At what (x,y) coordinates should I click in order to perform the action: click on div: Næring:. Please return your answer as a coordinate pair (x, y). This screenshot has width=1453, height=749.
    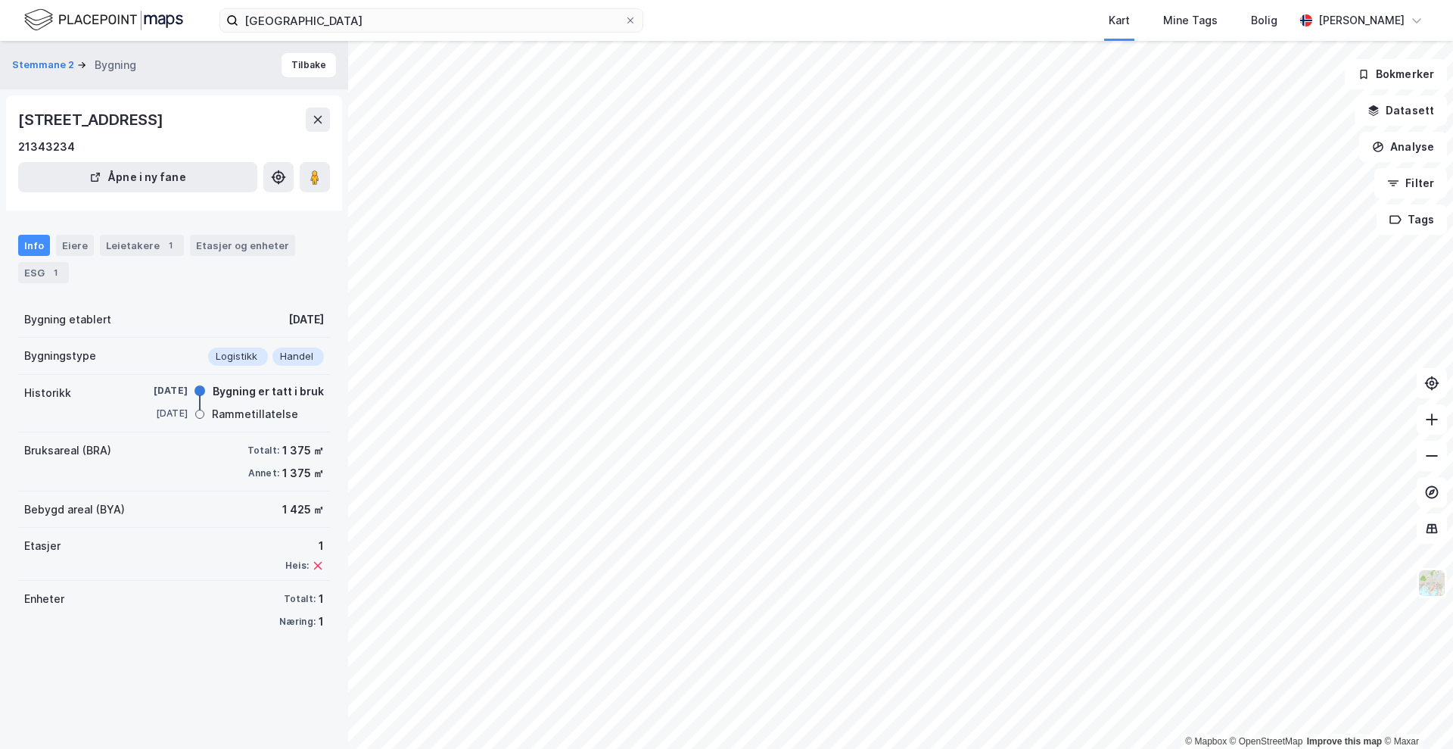
    Looking at the image, I should click on (297, 621).